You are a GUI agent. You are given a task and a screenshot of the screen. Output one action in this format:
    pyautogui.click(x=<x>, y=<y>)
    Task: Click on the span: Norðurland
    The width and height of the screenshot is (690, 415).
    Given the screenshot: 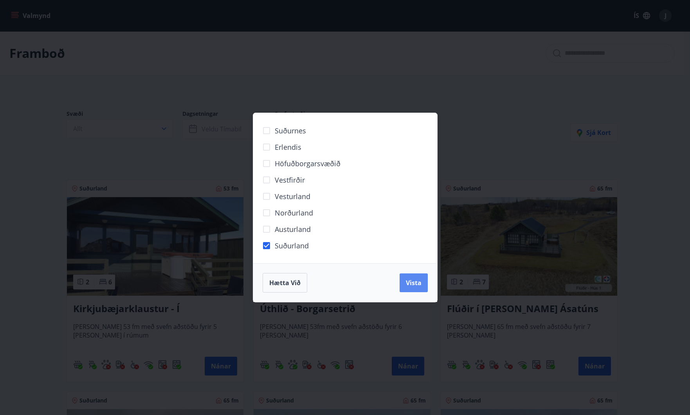 What is the action you would take?
    pyautogui.click(x=294, y=213)
    